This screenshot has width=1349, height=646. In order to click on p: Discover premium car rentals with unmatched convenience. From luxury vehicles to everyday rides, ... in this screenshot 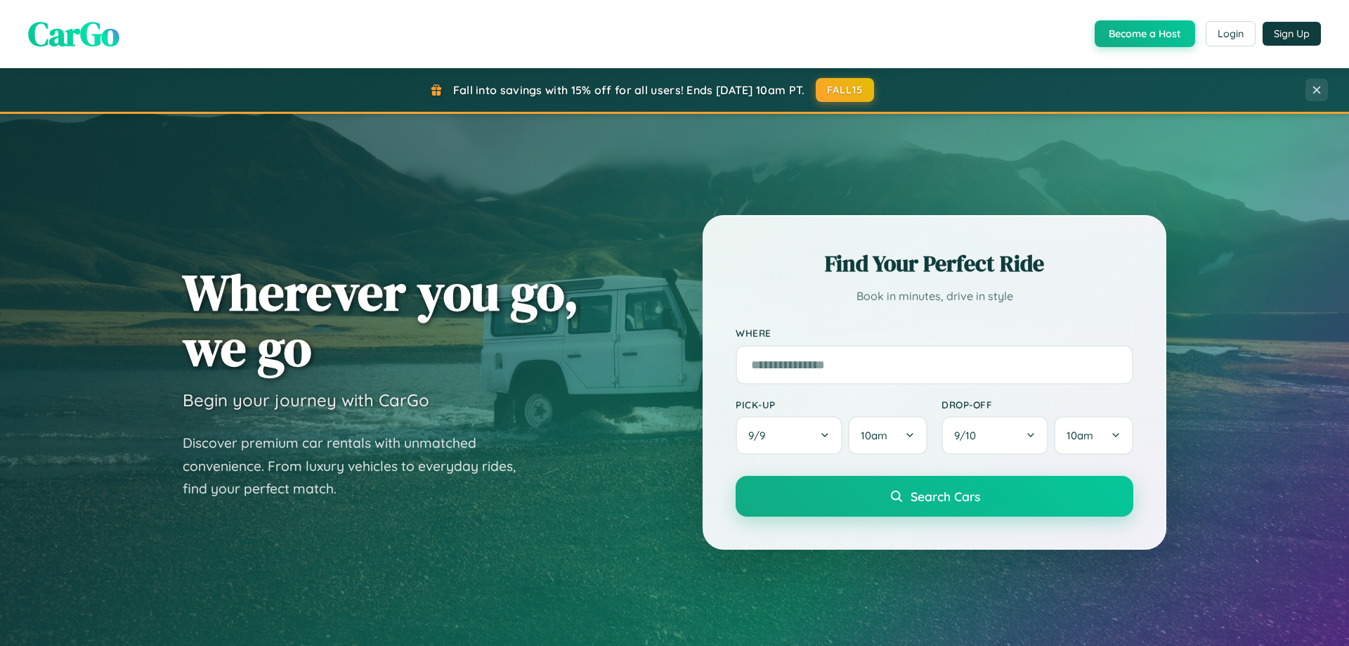, I will do `click(358, 466)`.